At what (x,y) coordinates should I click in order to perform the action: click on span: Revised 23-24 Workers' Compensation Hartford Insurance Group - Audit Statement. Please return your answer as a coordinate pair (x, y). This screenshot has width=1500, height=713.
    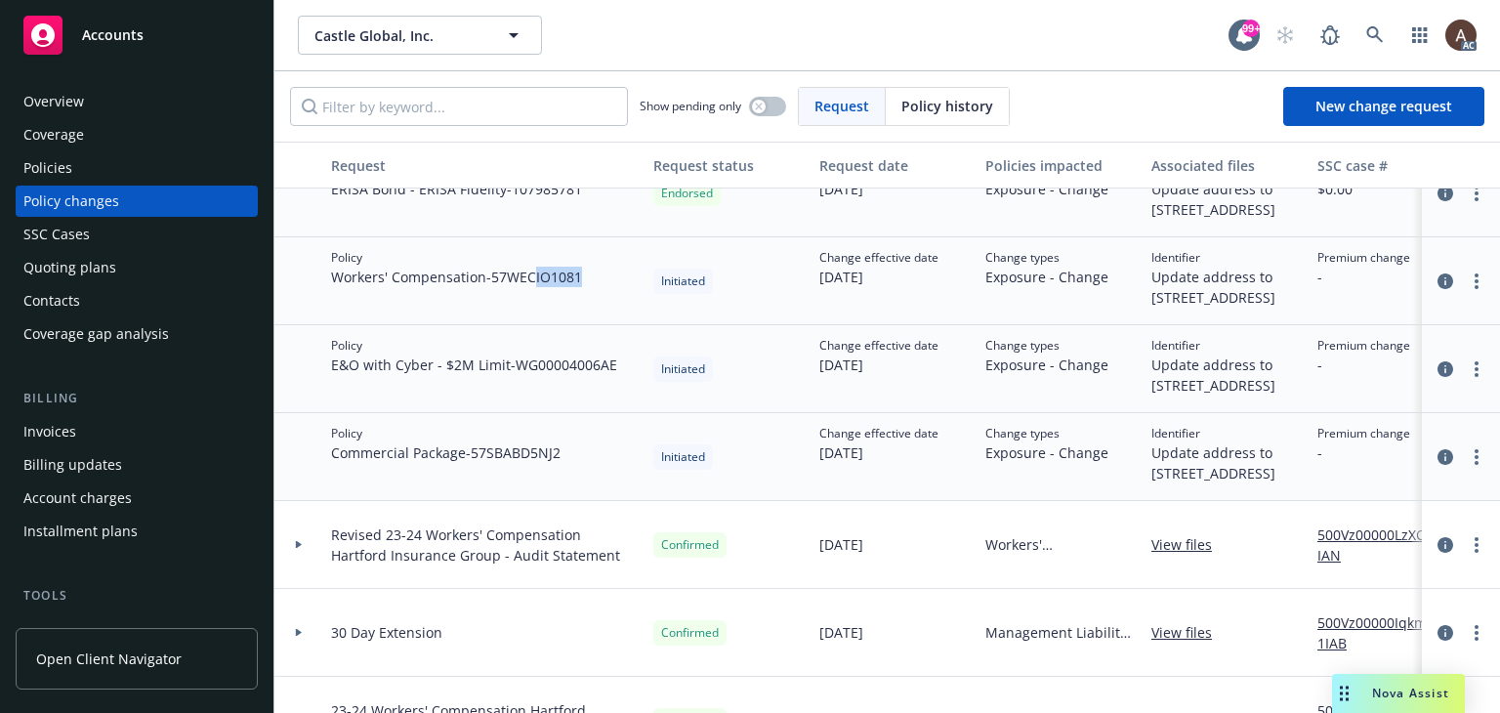
    Looking at the image, I should click on (484, 545).